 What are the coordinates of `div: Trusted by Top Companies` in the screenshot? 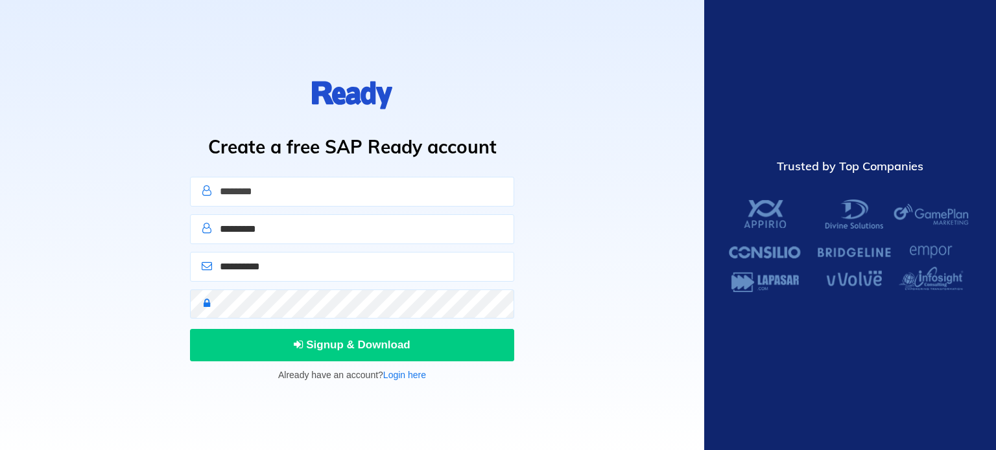 It's located at (850, 167).